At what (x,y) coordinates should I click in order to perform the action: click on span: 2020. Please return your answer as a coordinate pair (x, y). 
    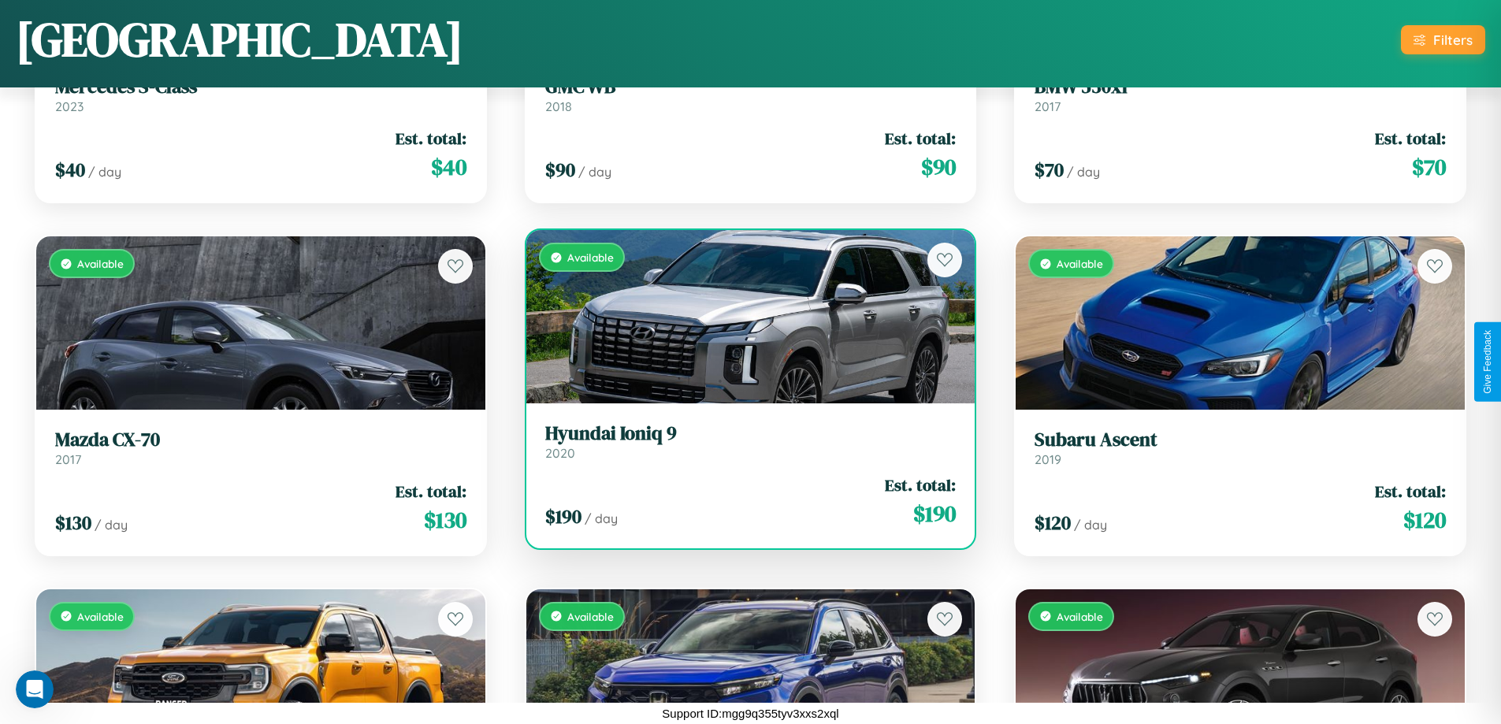
    Looking at the image, I should click on (560, 453).